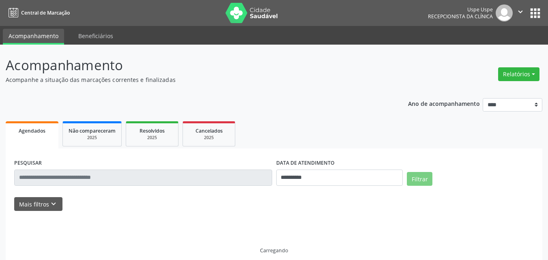 This screenshot has height=260, width=548. Describe the element at coordinates (96, 36) in the screenshot. I see `a: Beneficiários` at that location.